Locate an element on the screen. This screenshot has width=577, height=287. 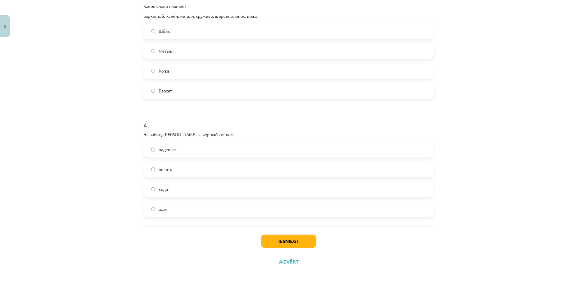
span: Бархат is located at coordinates (165, 91).